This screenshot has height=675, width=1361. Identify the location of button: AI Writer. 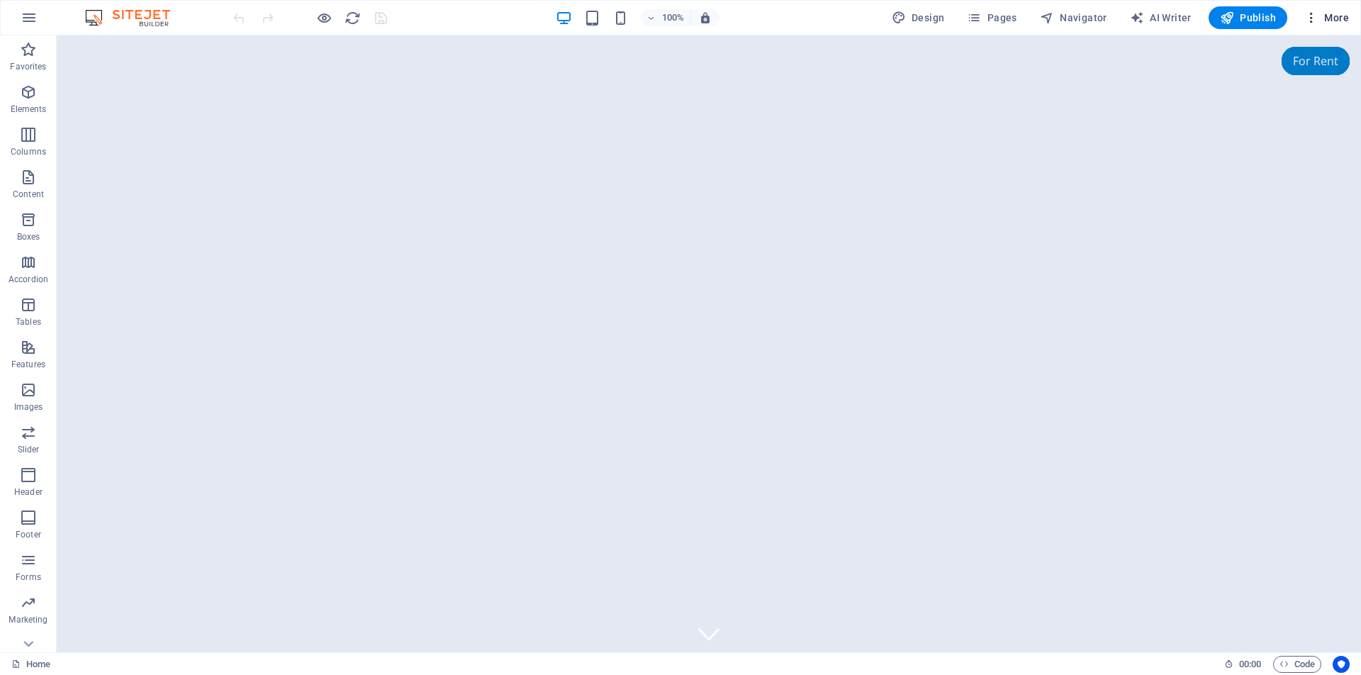
(1161, 18).